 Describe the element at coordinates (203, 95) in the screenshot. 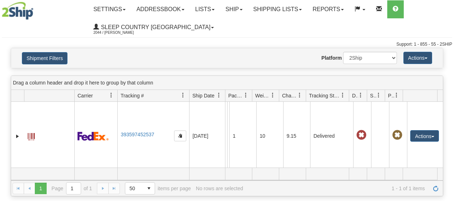

I see `span: Ship Date` at that location.